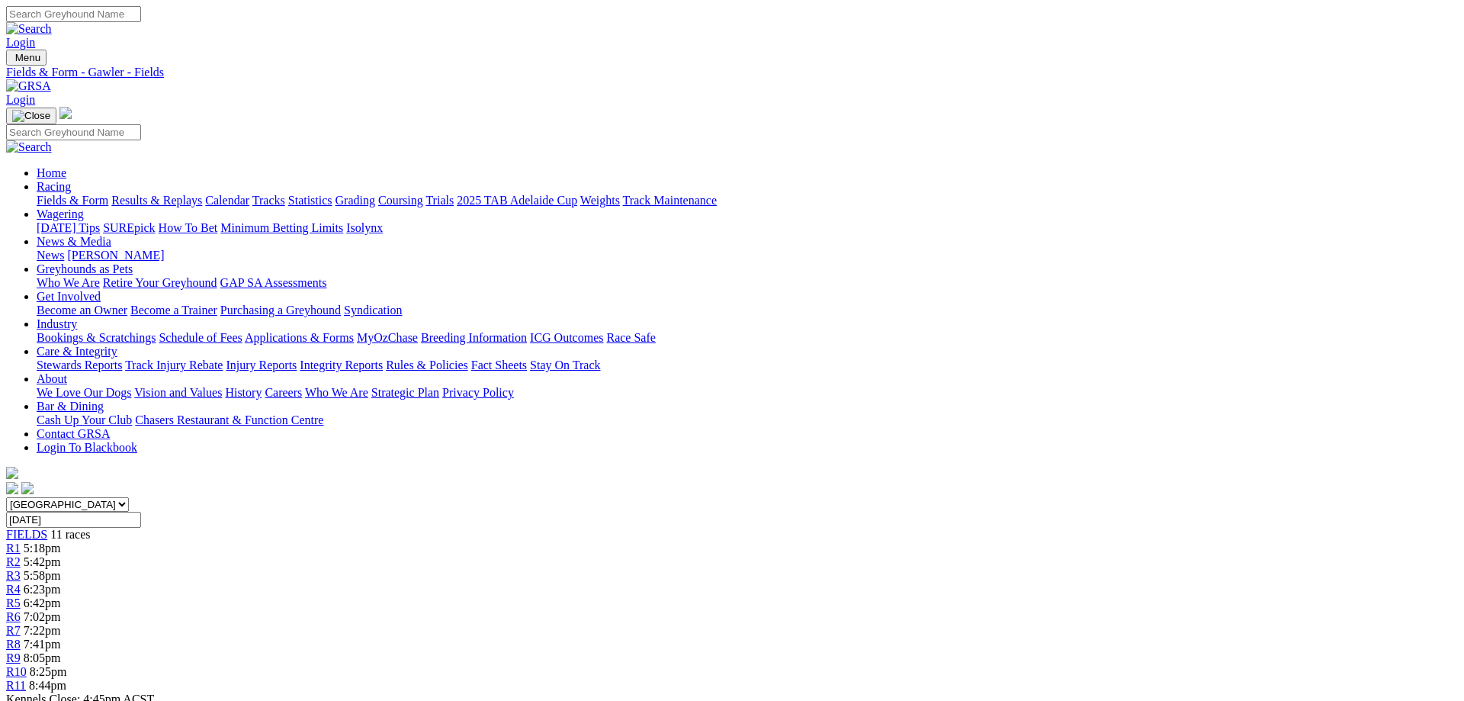  I want to click on a: Isolynx, so click(364, 227).